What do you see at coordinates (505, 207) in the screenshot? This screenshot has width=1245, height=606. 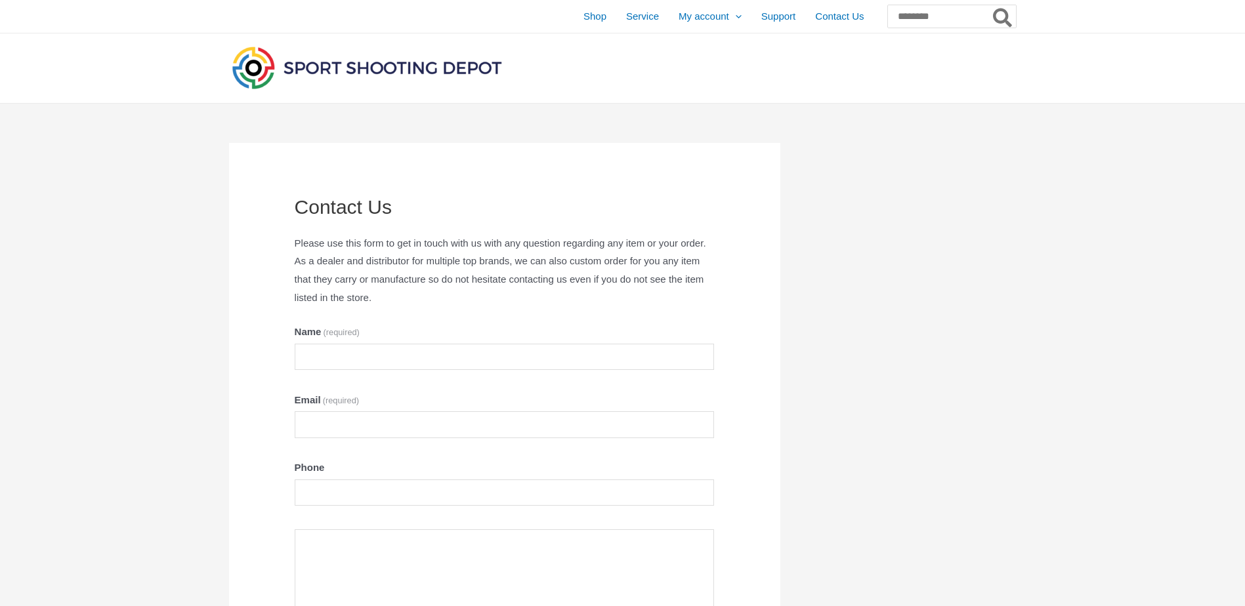 I see `h1: Contact Us` at bounding box center [505, 207].